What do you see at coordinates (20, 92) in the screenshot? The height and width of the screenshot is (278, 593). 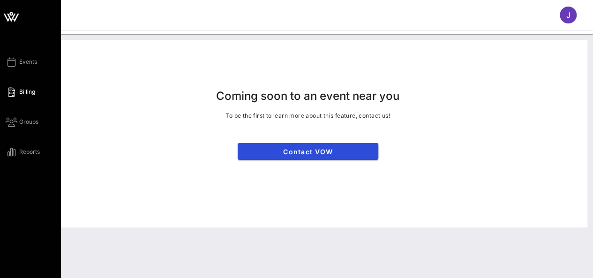 I see `a: Billing` at bounding box center [20, 92].